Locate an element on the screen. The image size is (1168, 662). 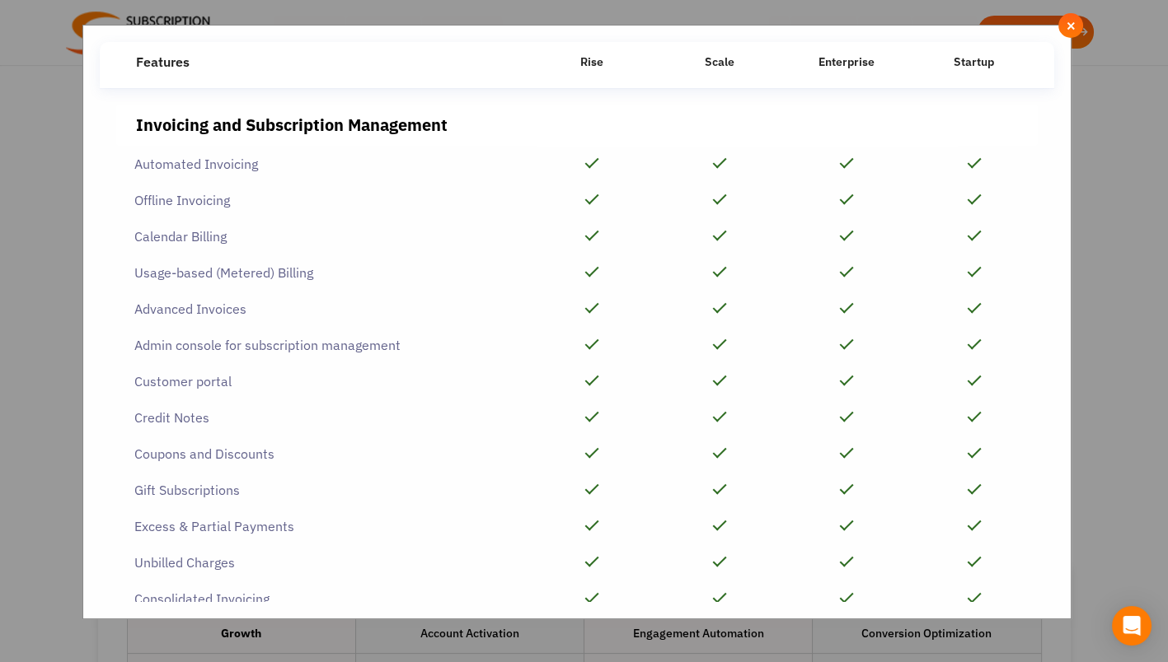
div: Excess & Partial Payments is located at coordinates (322, 527).